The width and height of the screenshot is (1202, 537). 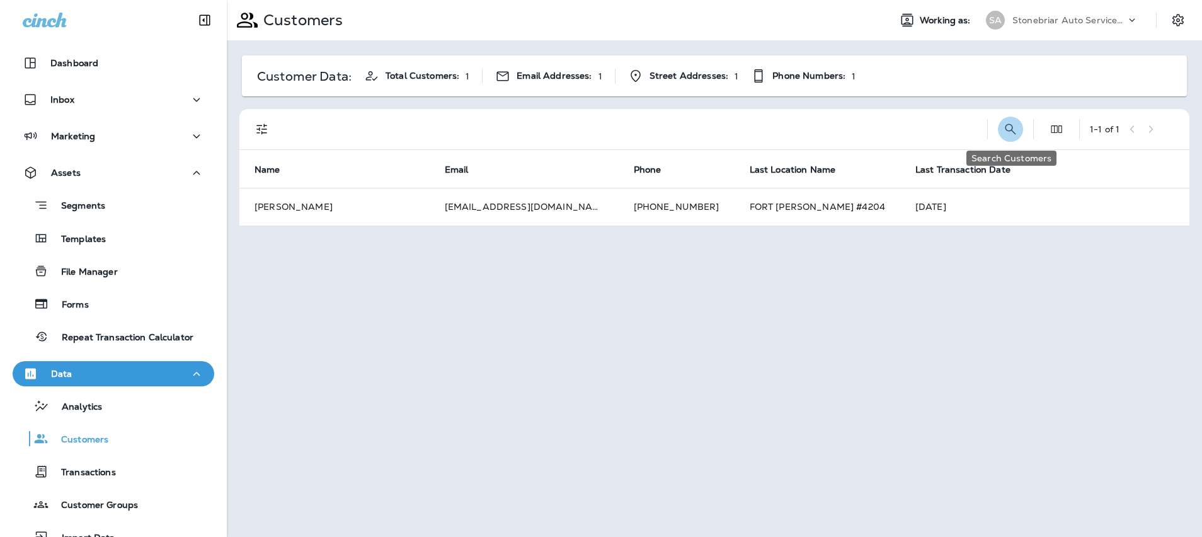 What do you see at coordinates (1105, 129) in the screenshot?
I see `div: 1 - 1 of 1` at bounding box center [1105, 129].